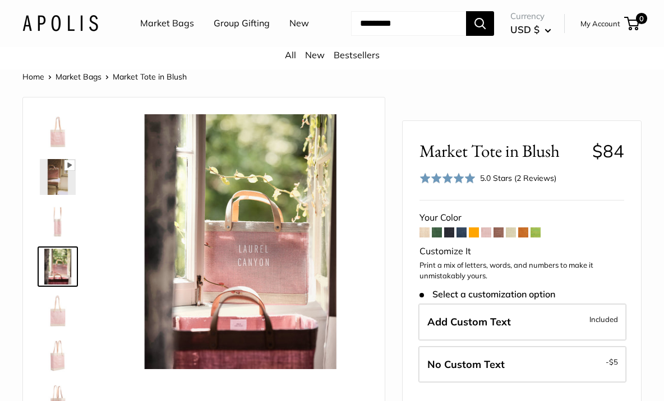 The image size is (664, 401). What do you see at coordinates (408, 24) in the screenshot?
I see `input: Search...` at bounding box center [408, 24].